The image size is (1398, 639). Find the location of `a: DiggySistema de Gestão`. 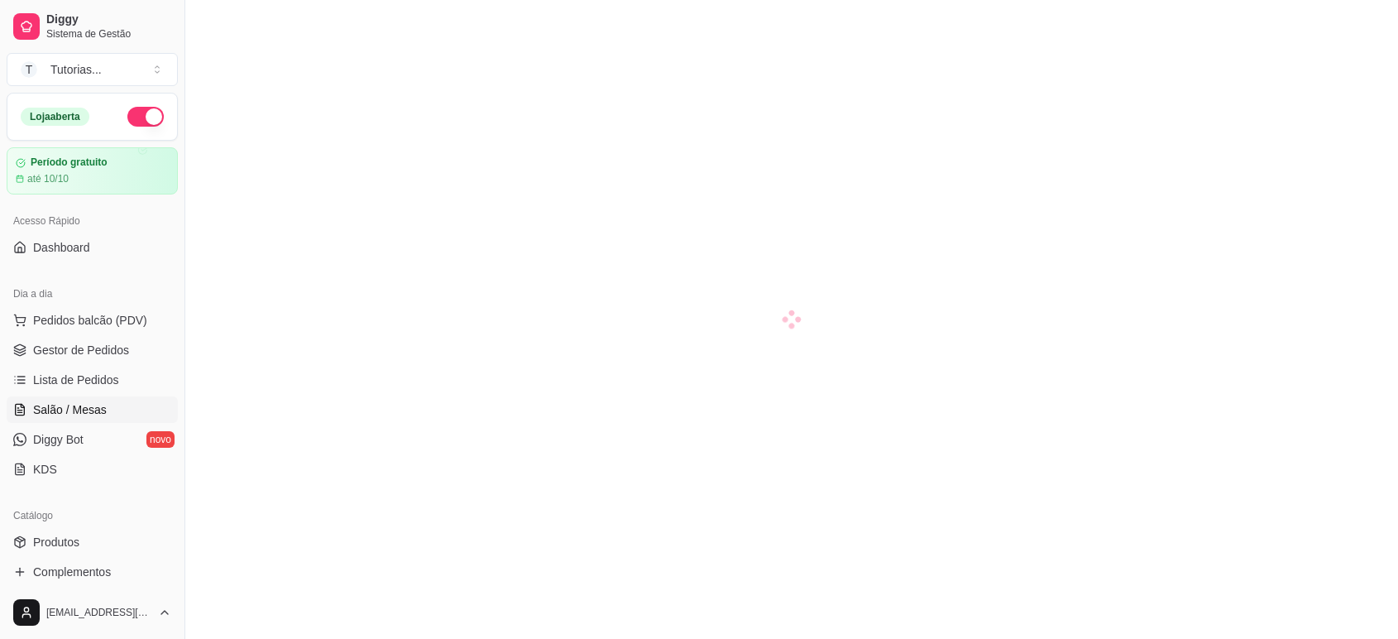

a: DiggySistema de Gestão is located at coordinates (92, 26).